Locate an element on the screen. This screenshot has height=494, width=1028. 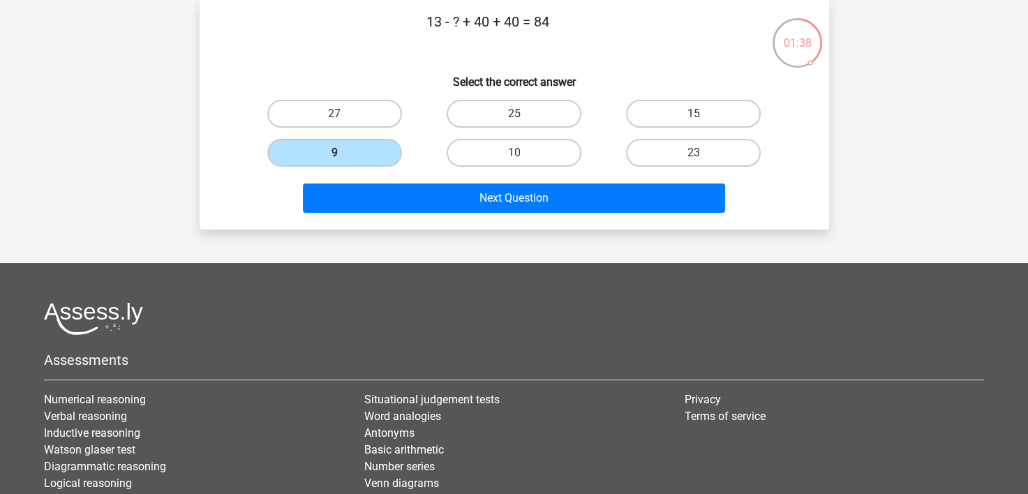
a: Inductive reasoning is located at coordinates (92, 433).